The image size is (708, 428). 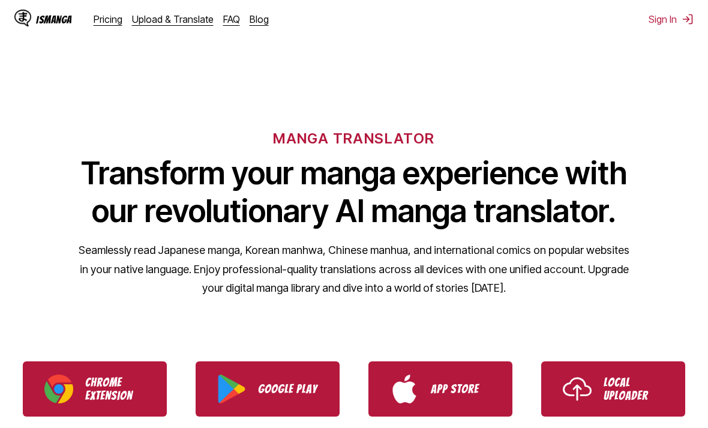 I want to click on img: App Store logo, so click(x=404, y=389).